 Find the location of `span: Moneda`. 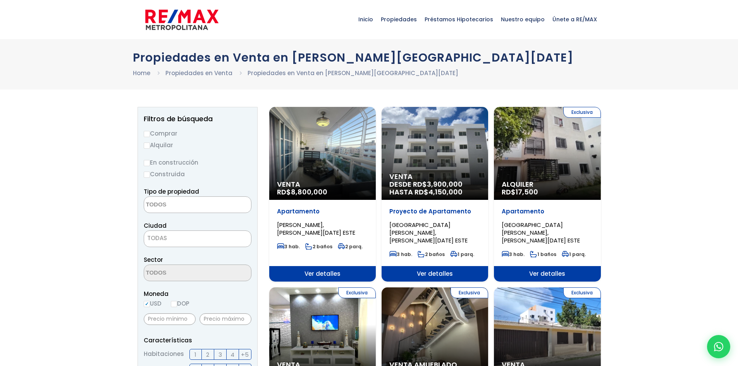

span: Moneda is located at coordinates (198, 294).